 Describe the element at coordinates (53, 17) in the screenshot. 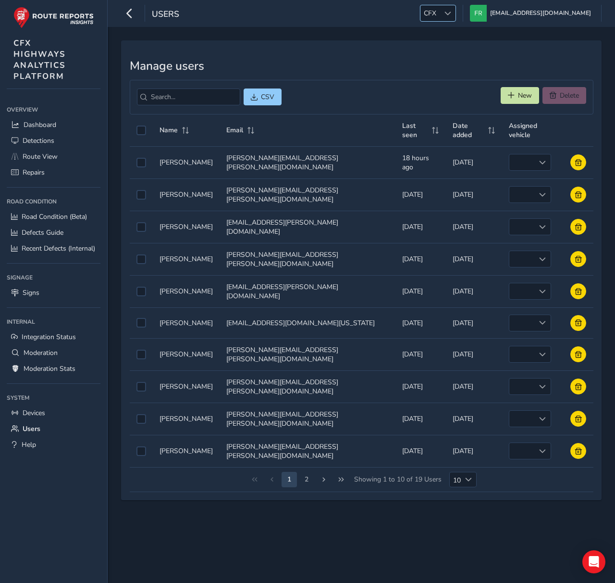

I see `img: rr logo` at that location.